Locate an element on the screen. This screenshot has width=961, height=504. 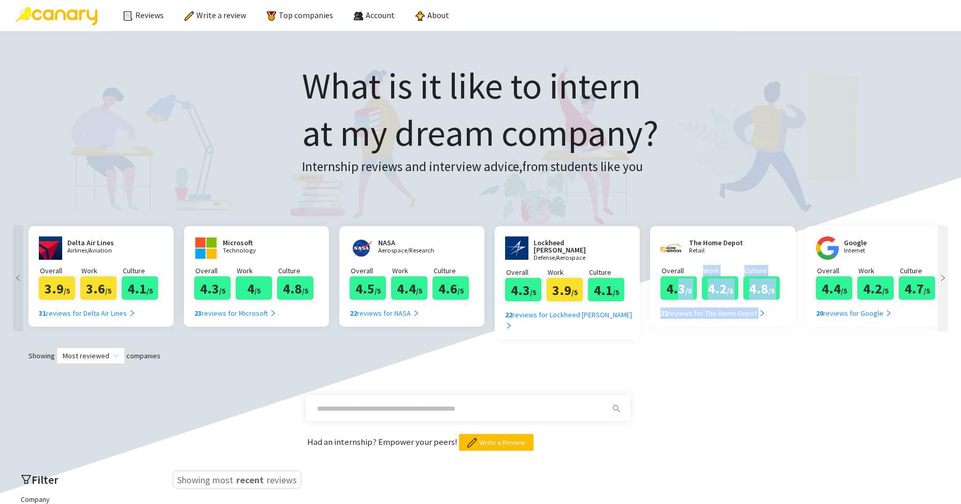
div: Showing companies is located at coordinates (480, 355).